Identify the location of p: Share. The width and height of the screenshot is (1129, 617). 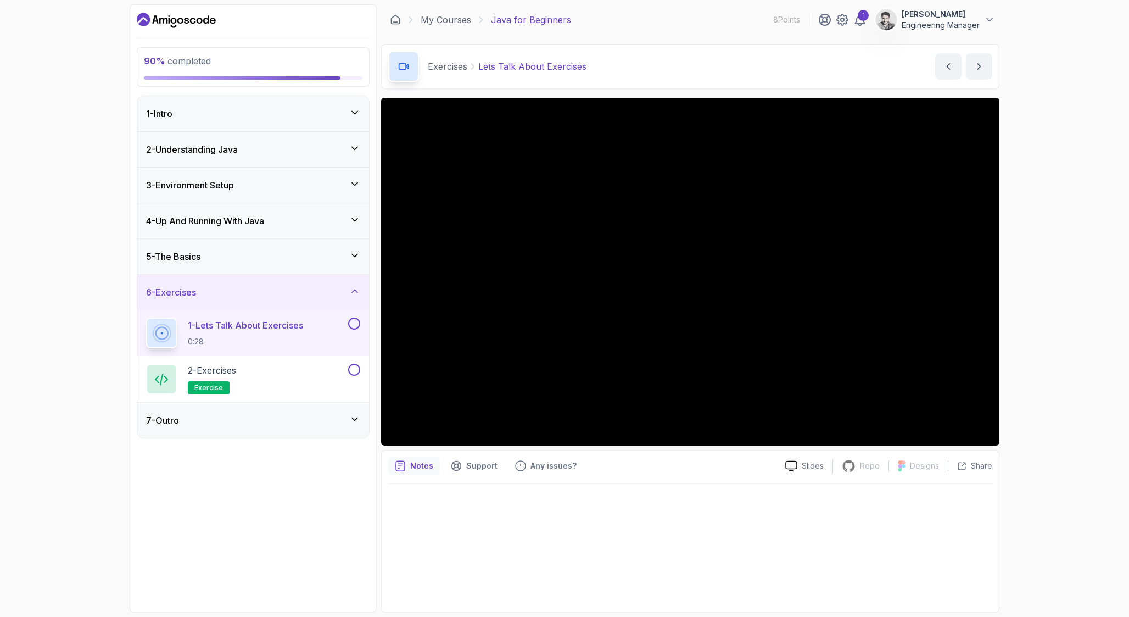
(982, 466).